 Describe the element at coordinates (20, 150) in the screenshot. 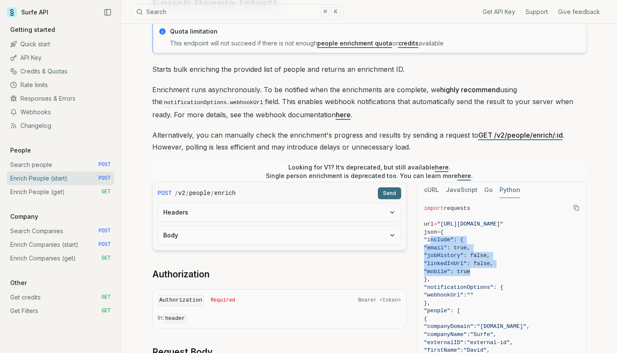

I see `p: People` at that location.